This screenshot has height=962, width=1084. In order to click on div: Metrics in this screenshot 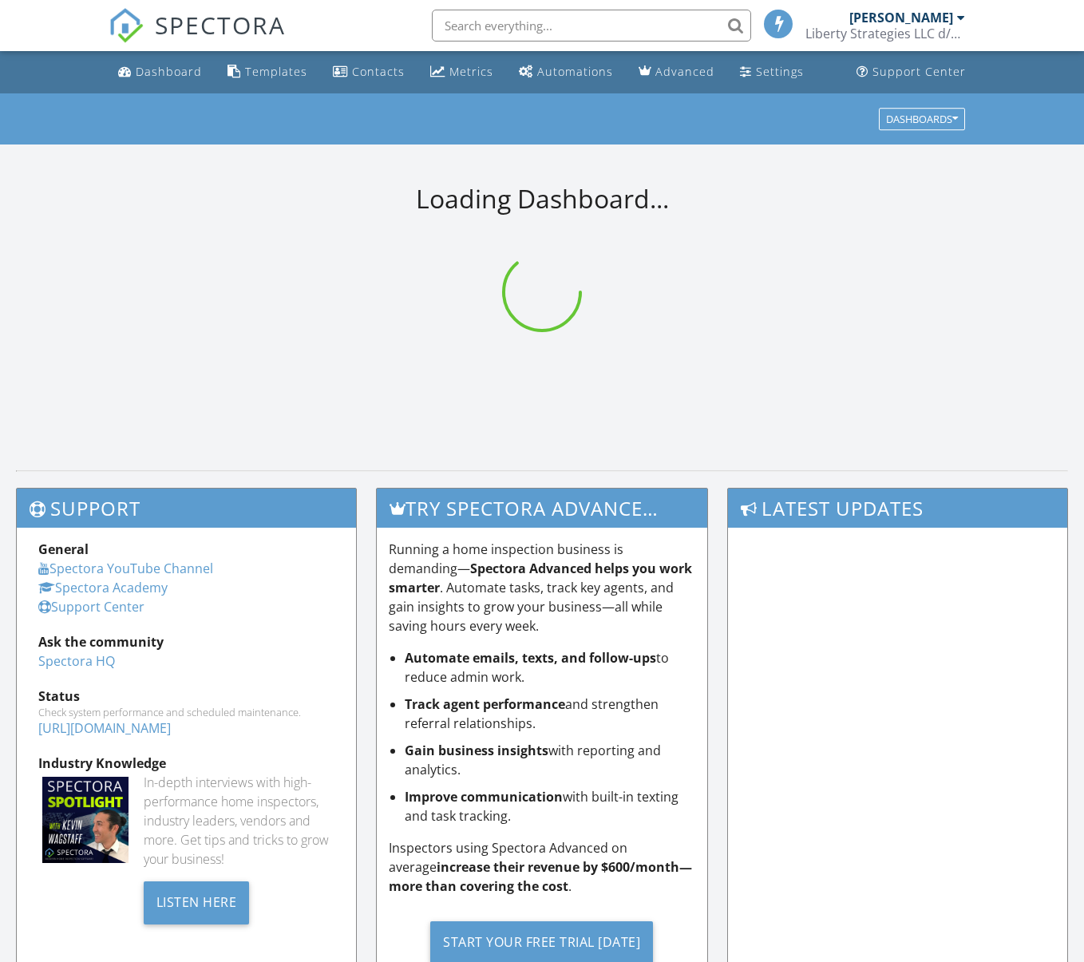, I will do `click(471, 71)`.